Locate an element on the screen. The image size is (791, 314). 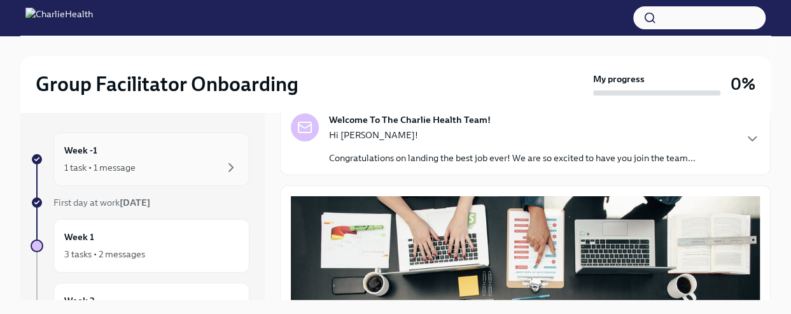
h6: Week 1 is located at coordinates (79, 237).